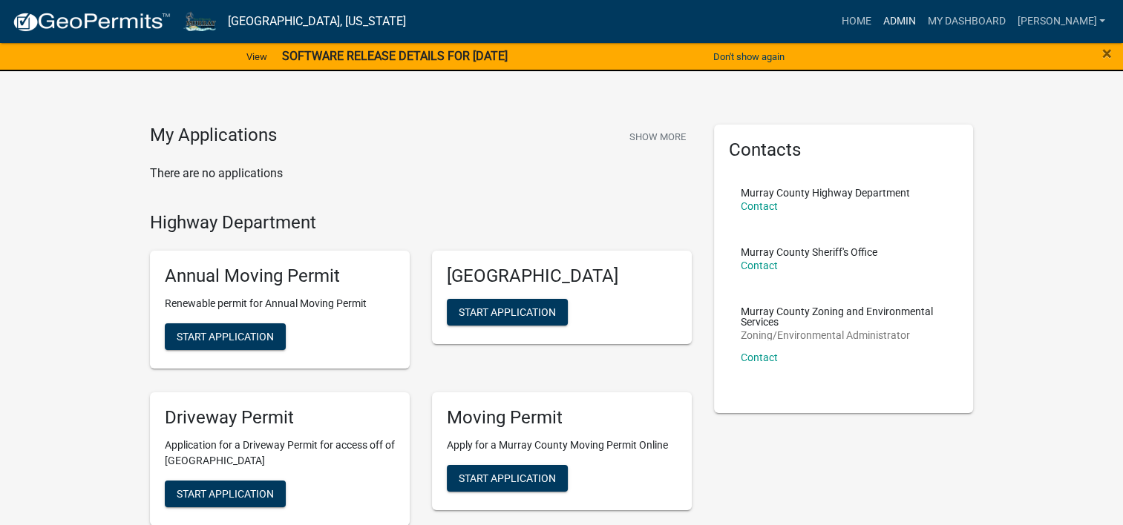  What do you see at coordinates (562, 418) in the screenshot?
I see `h5: Moving Permit` at bounding box center [562, 418].